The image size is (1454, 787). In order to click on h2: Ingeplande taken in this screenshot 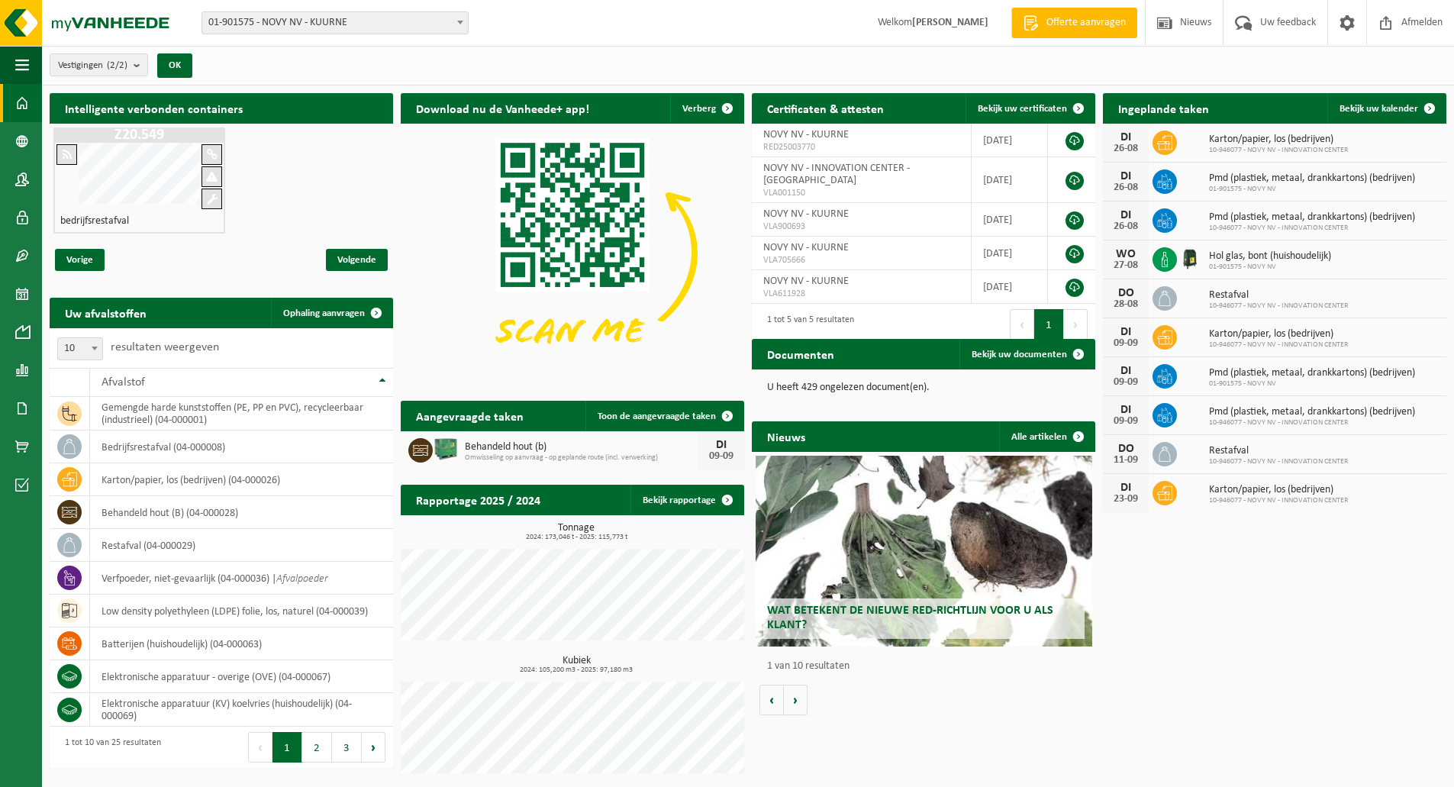, I will do `click(1164, 108)`.